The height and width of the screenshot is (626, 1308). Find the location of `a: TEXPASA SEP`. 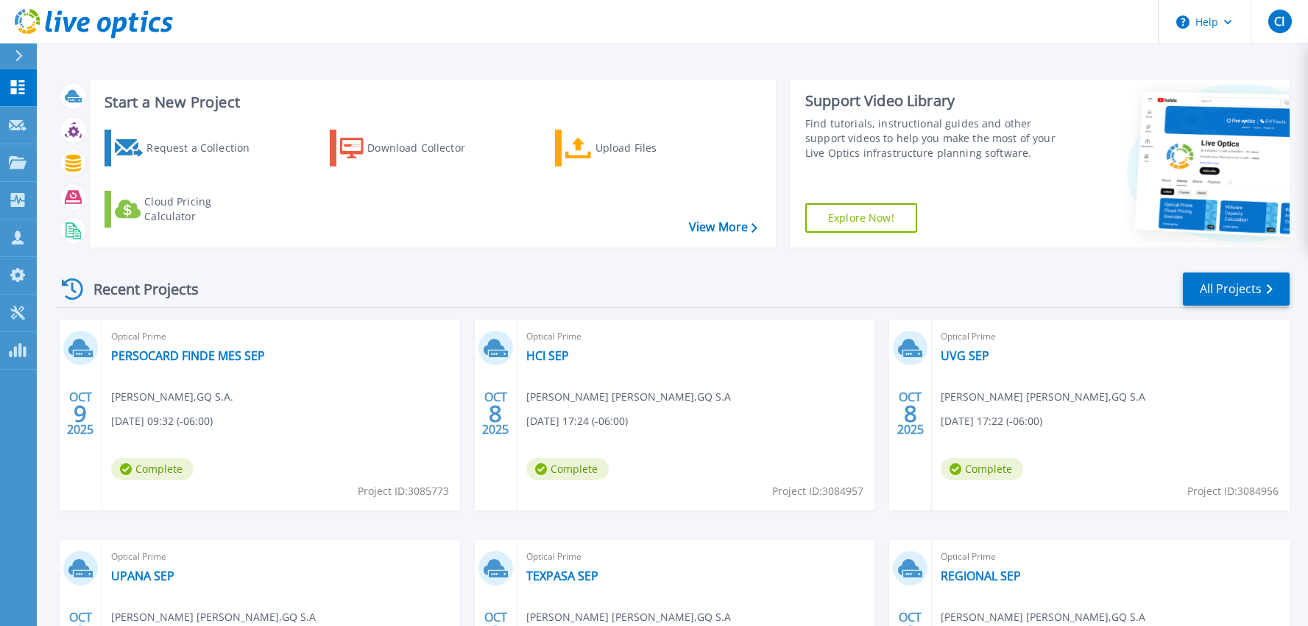

a: TEXPASA SEP is located at coordinates (562, 576).